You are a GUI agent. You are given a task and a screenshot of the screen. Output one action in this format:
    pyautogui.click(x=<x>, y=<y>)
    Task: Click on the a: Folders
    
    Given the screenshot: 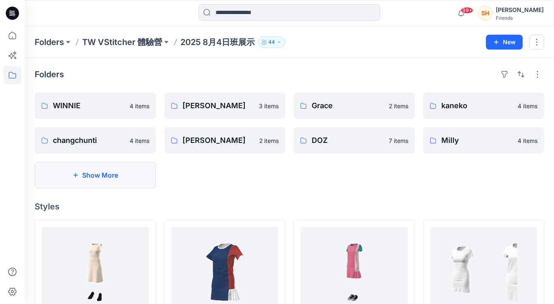 What is the action you would take?
    pyautogui.click(x=49, y=42)
    